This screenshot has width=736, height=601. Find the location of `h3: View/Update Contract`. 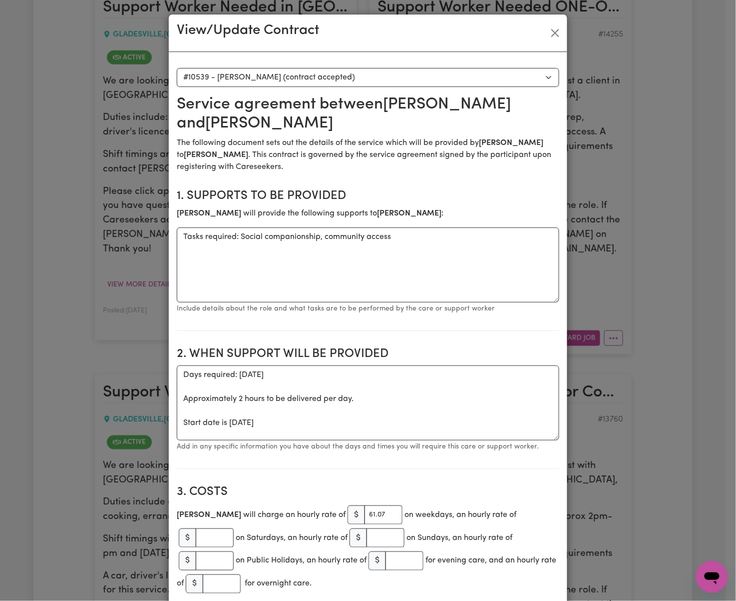

h3: View/Update Contract is located at coordinates (248, 31).